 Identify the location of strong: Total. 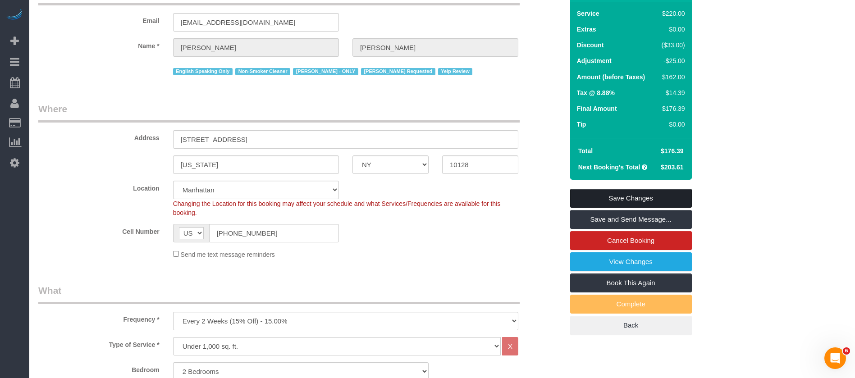
(585, 151).